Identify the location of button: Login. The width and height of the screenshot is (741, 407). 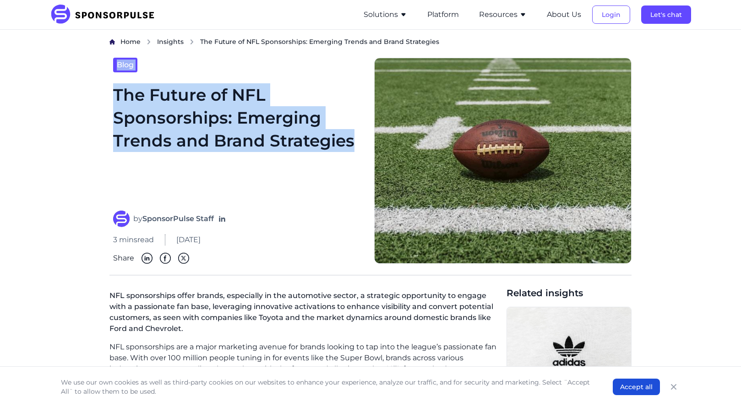
(611, 15).